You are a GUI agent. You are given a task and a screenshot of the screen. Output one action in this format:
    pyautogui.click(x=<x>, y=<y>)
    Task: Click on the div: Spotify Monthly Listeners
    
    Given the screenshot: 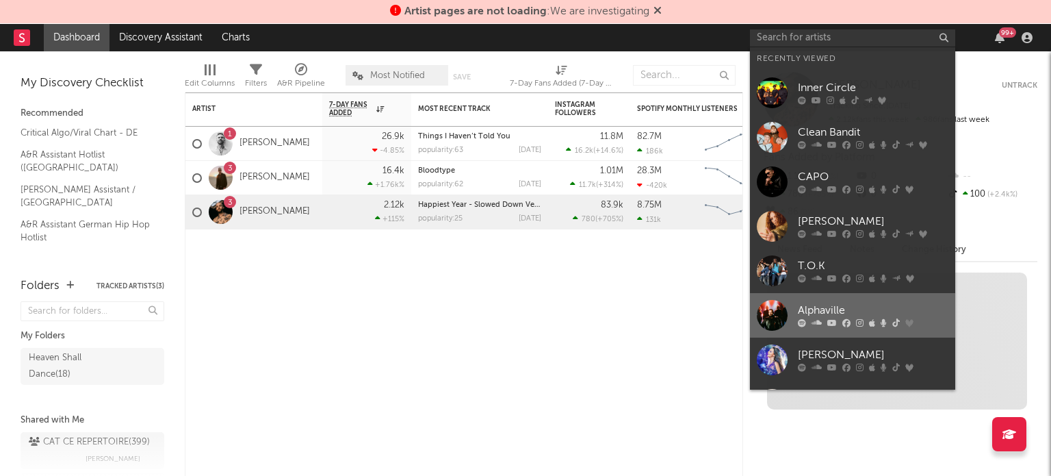 What is the action you would take?
    pyautogui.click(x=689, y=109)
    